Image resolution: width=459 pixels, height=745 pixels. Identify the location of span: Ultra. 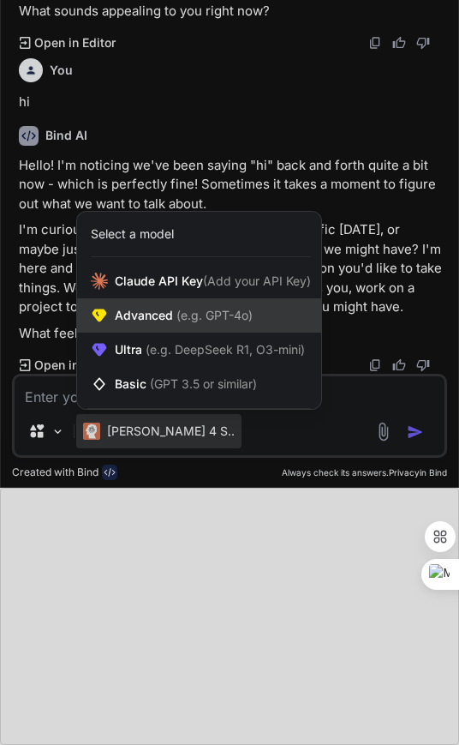
(210, 350).